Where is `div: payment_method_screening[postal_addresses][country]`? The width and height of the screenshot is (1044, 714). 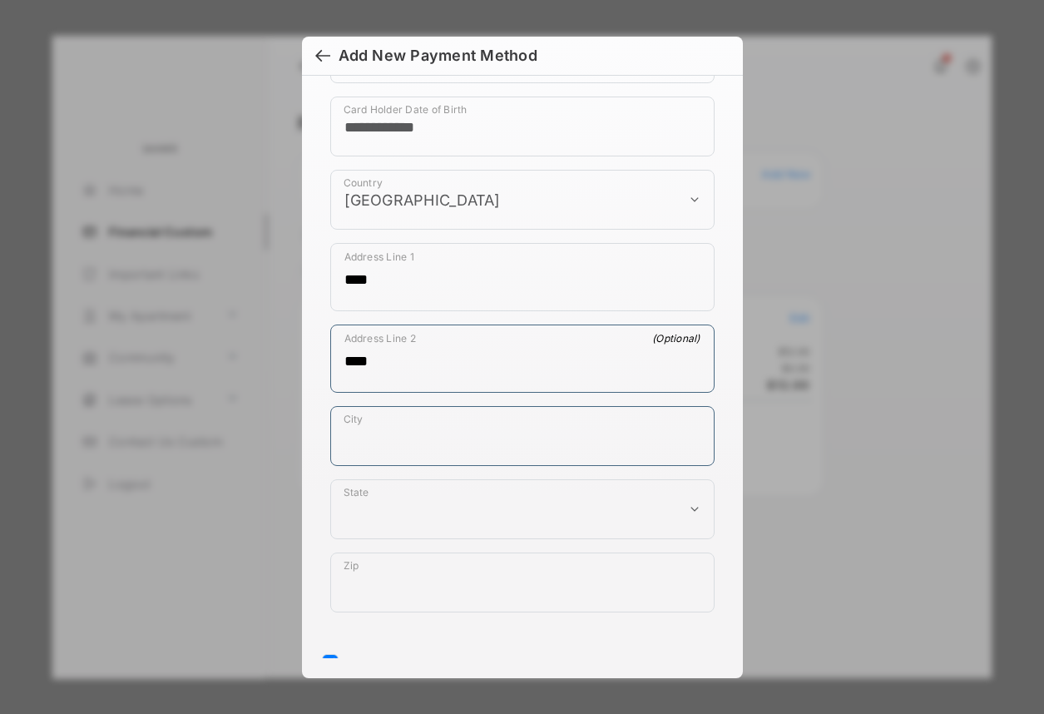
div: payment_method_screening[postal_addresses][country] is located at coordinates (522, 200).